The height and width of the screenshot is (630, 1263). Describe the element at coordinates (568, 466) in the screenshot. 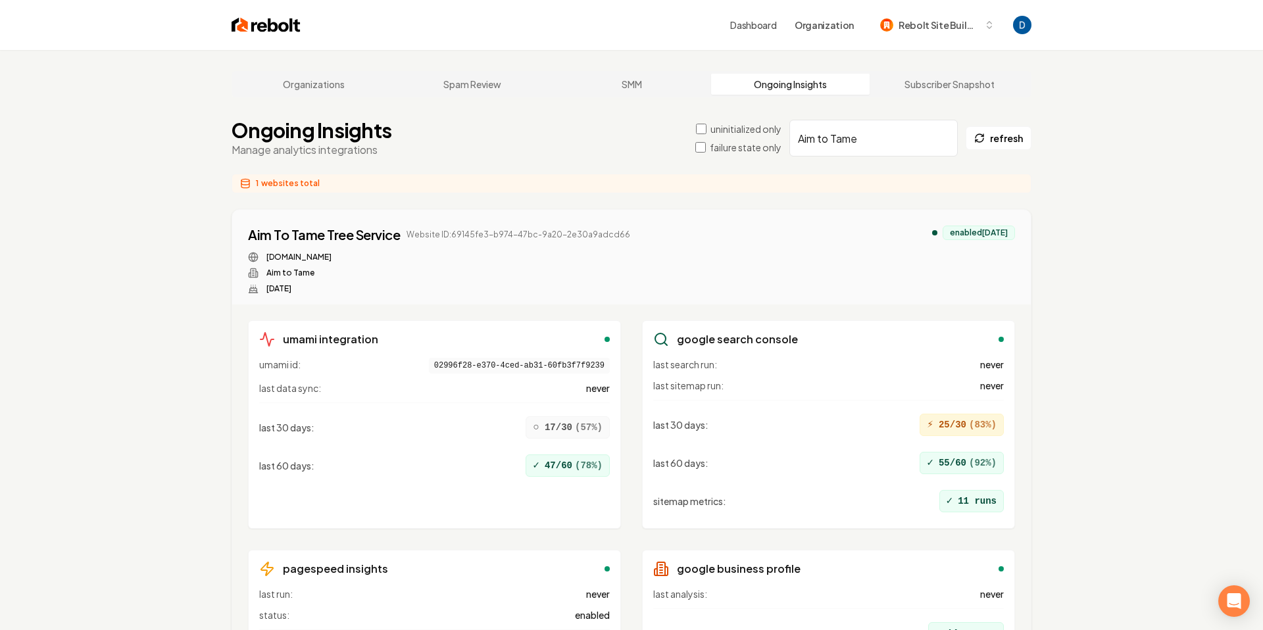

I see `div: 47/60` at that location.